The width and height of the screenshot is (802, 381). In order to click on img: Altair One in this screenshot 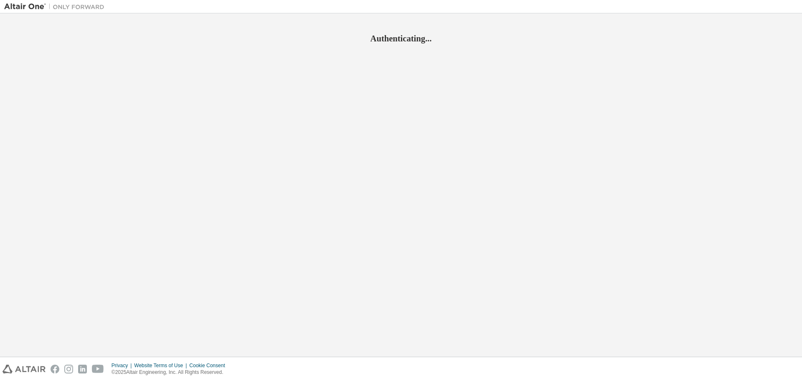, I will do `click(56, 7)`.